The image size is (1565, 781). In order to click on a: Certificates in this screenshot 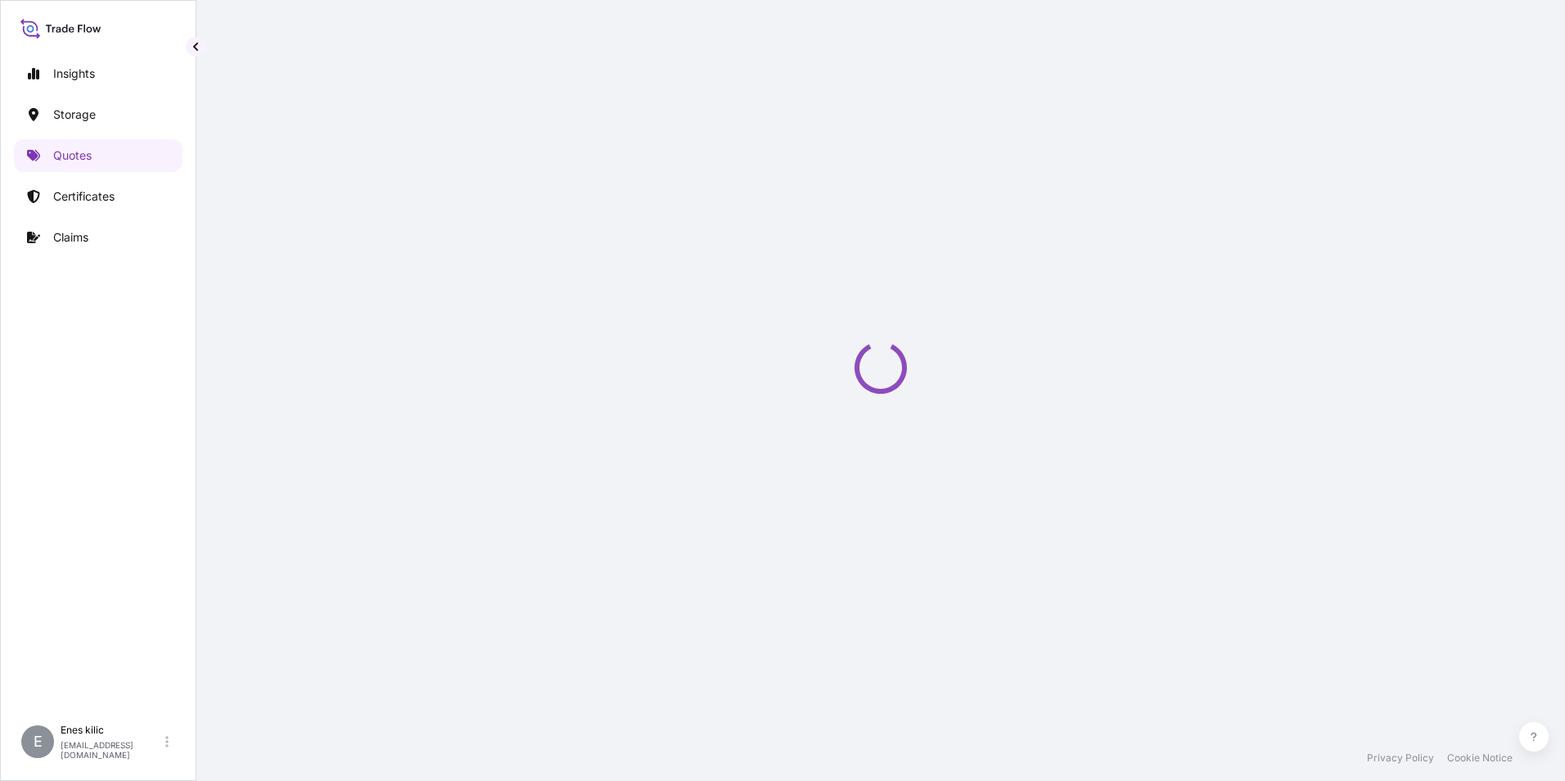, I will do `click(98, 196)`.